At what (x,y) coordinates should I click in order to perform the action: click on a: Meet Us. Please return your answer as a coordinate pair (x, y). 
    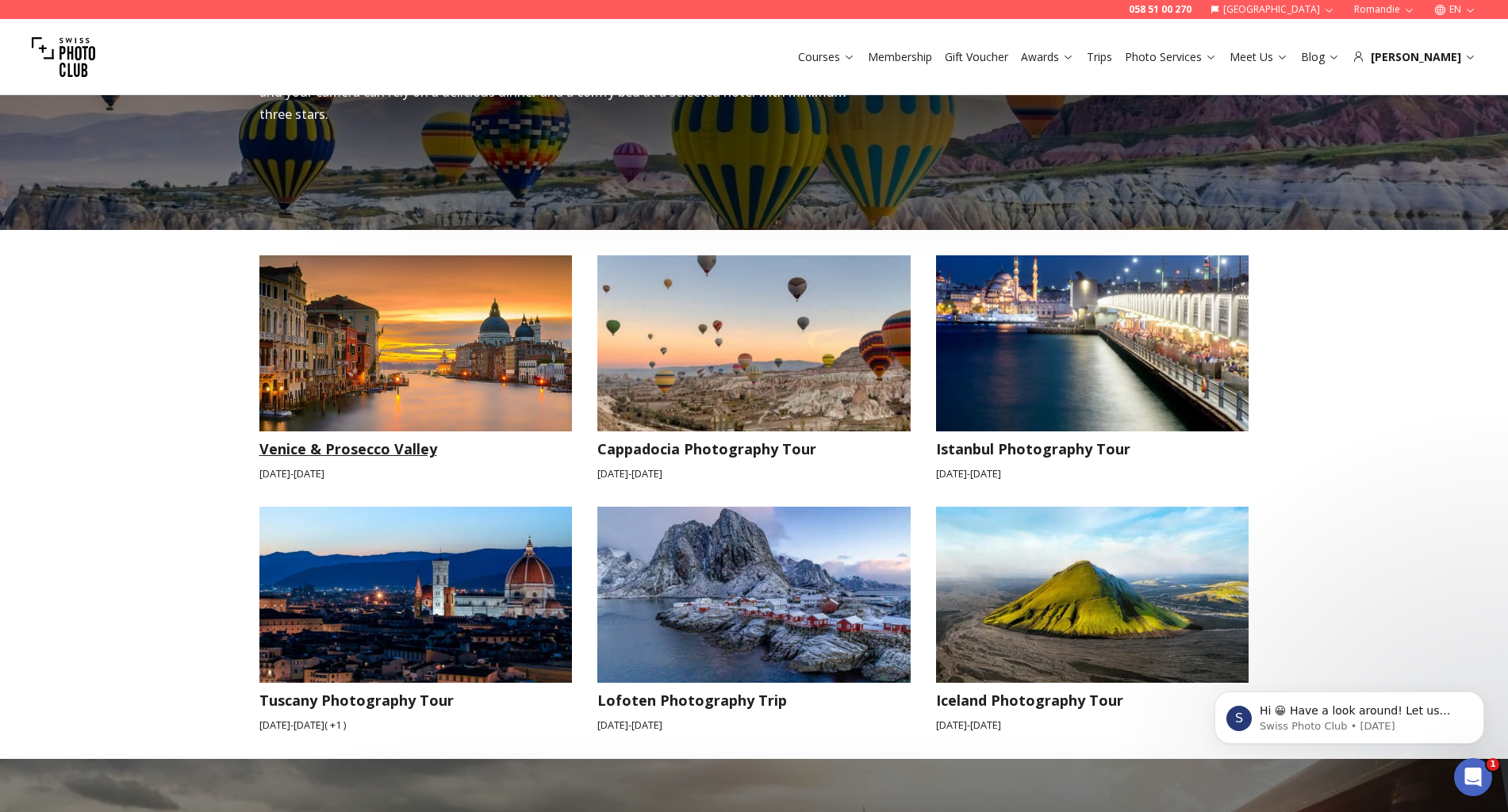
    Looking at the image, I should click on (1258, 57).